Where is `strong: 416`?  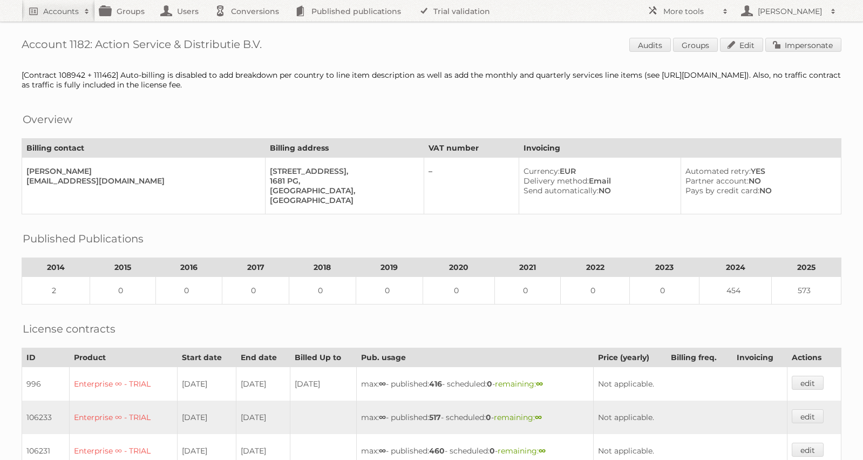
strong: 416 is located at coordinates (436, 384).